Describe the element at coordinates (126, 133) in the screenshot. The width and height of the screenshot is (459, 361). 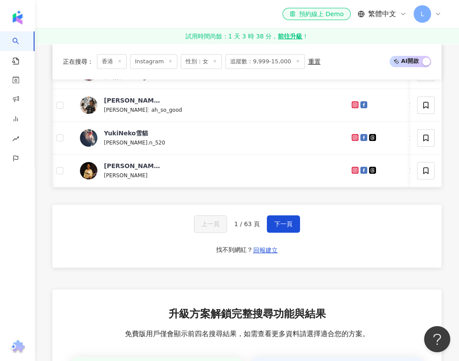
I see `div: YukiNeko雪貓` at that location.